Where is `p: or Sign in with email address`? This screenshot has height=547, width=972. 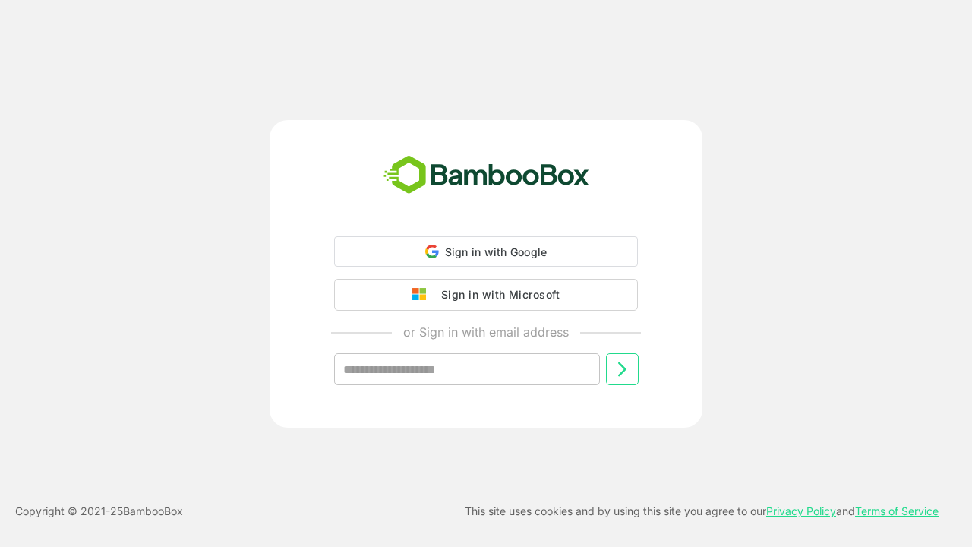
p: or Sign in with email address is located at coordinates (486, 332).